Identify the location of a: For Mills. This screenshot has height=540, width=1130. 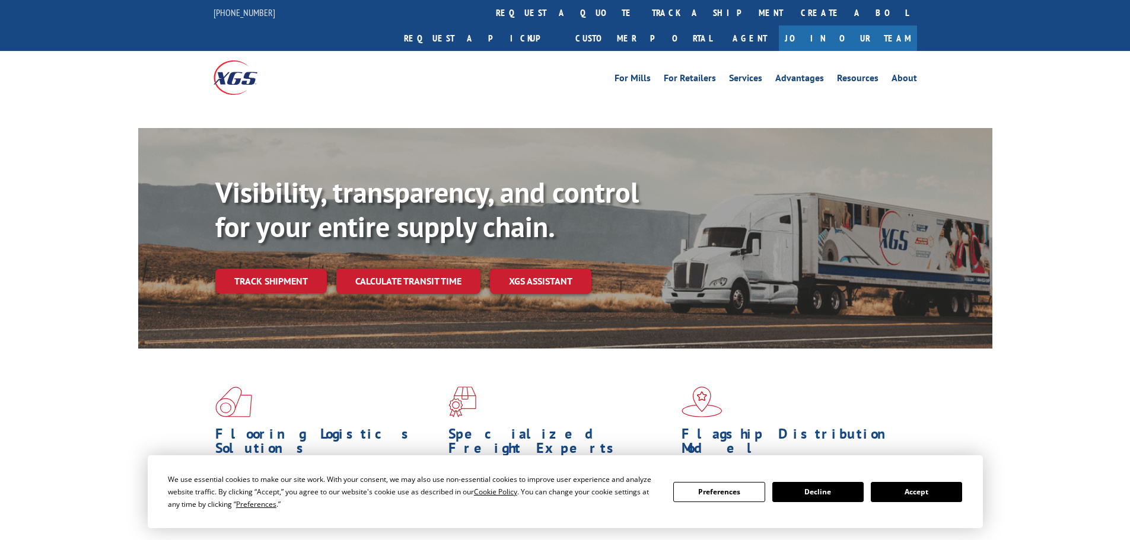
(632, 80).